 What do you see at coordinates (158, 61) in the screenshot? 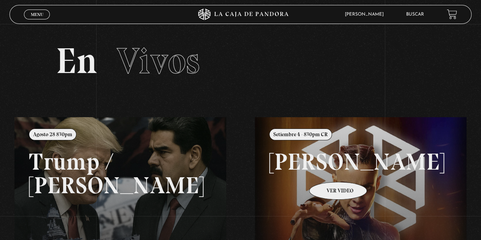
I see `span: Vivos` at bounding box center [158, 61].